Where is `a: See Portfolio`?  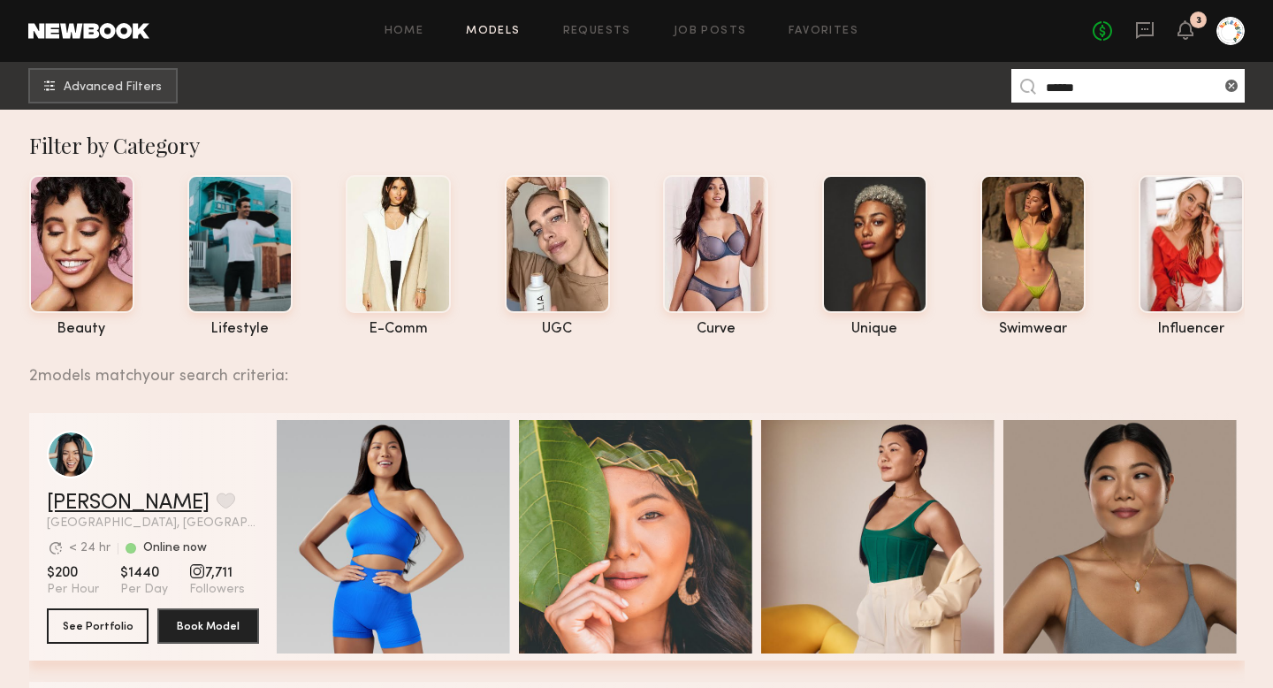
a: See Portfolio is located at coordinates (97, 626).